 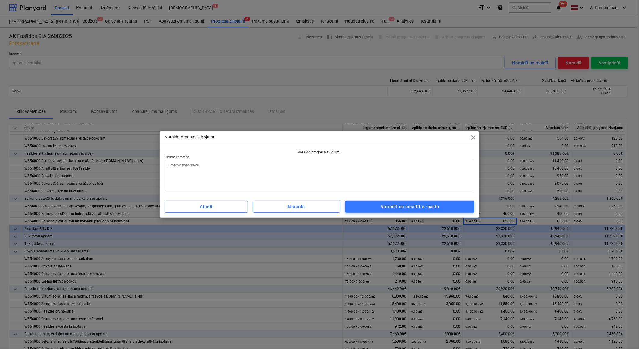 I want to click on div: Atcelt, so click(x=206, y=207).